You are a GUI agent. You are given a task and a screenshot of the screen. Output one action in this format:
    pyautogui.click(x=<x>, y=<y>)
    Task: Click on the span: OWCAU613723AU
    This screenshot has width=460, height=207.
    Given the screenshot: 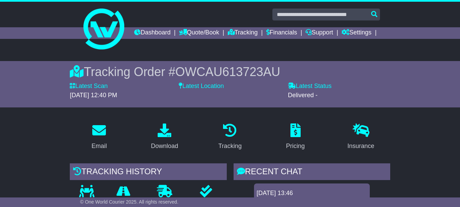 What is the action you would take?
    pyautogui.click(x=228, y=71)
    